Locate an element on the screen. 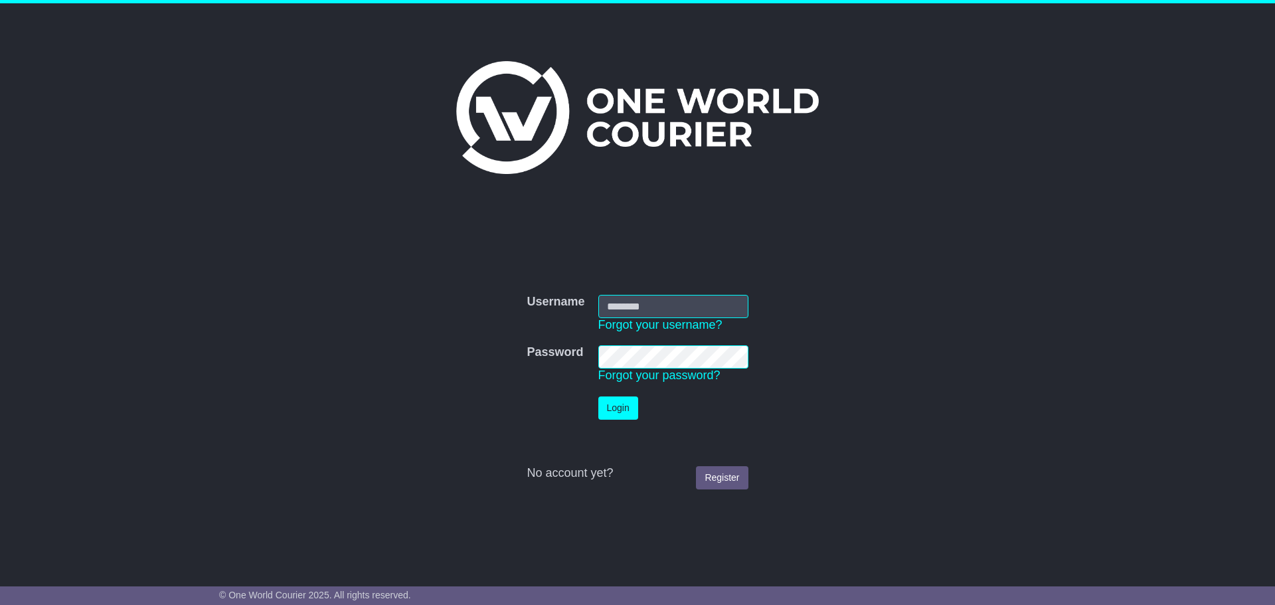 The width and height of the screenshot is (1275, 605). a: Forgot your password? is located at coordinates (659, 375).